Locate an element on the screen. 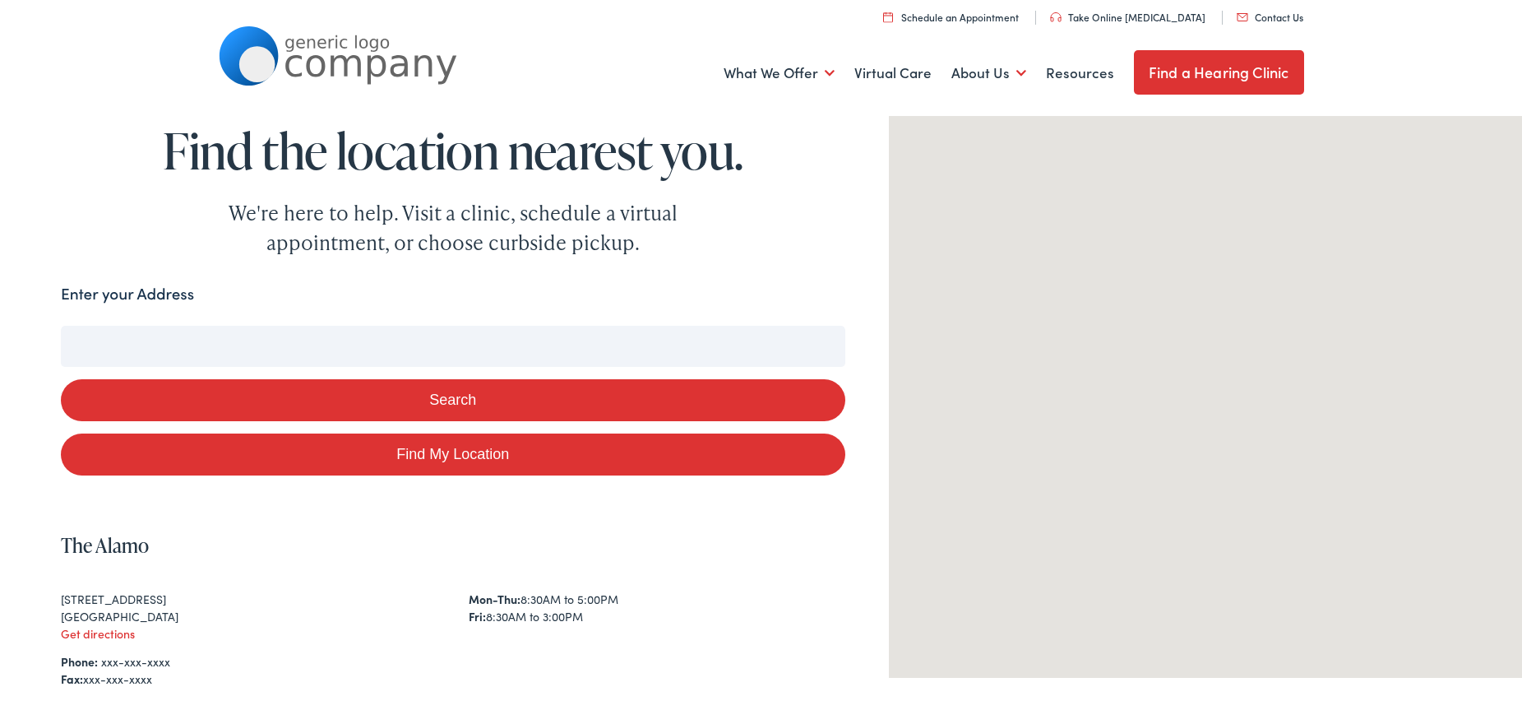 The image size is (1522, 724). h1: Find the location nearest you. is located at coordinates (453, 151).